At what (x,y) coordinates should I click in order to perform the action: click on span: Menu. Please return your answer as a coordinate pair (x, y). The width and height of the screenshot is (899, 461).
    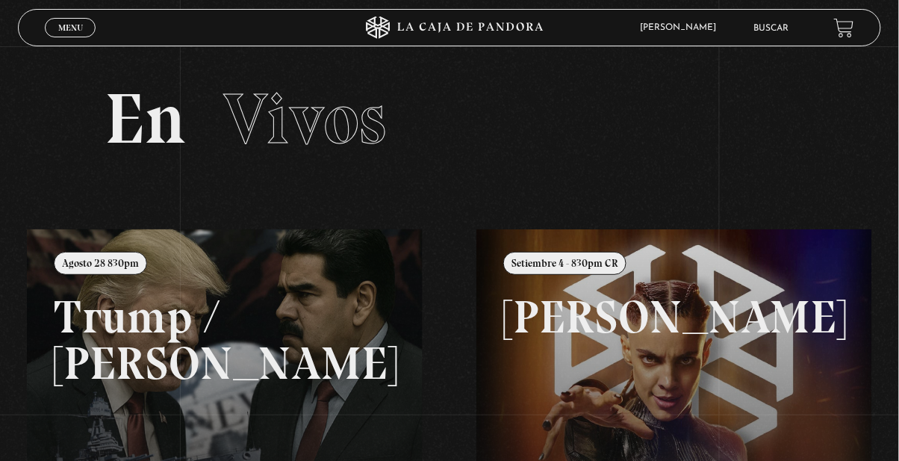
    Looking at the image, I should click on (70, 28).